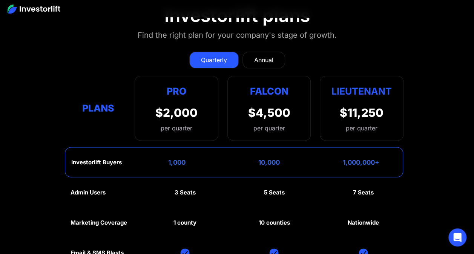 The height and width of the screenshot is (254, 474). Describe the element at coordinates (274, 223) in the screenshot. I see `div: 10 counties` at that location.